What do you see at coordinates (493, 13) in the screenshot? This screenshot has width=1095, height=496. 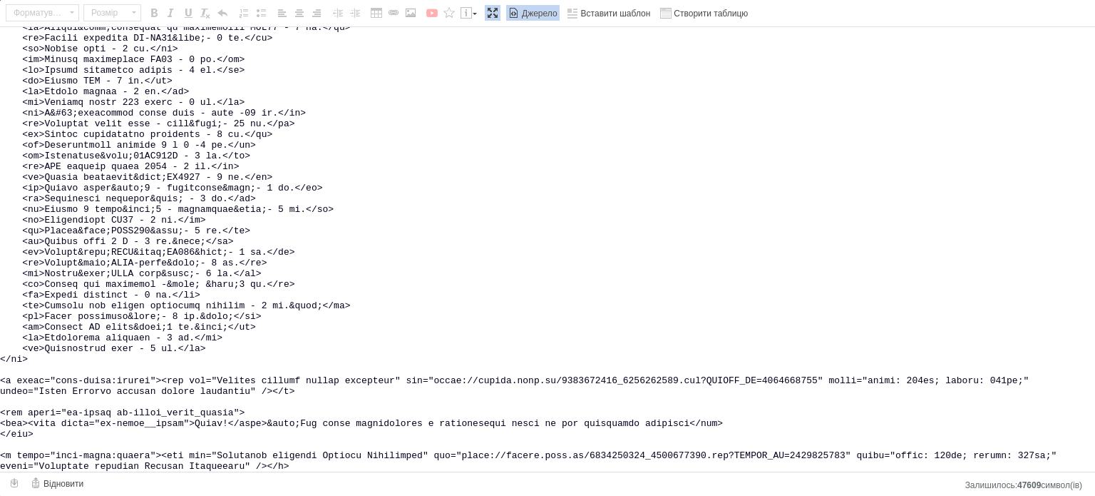 I see `a: Максимізувати` at bounding box center [493, 13].